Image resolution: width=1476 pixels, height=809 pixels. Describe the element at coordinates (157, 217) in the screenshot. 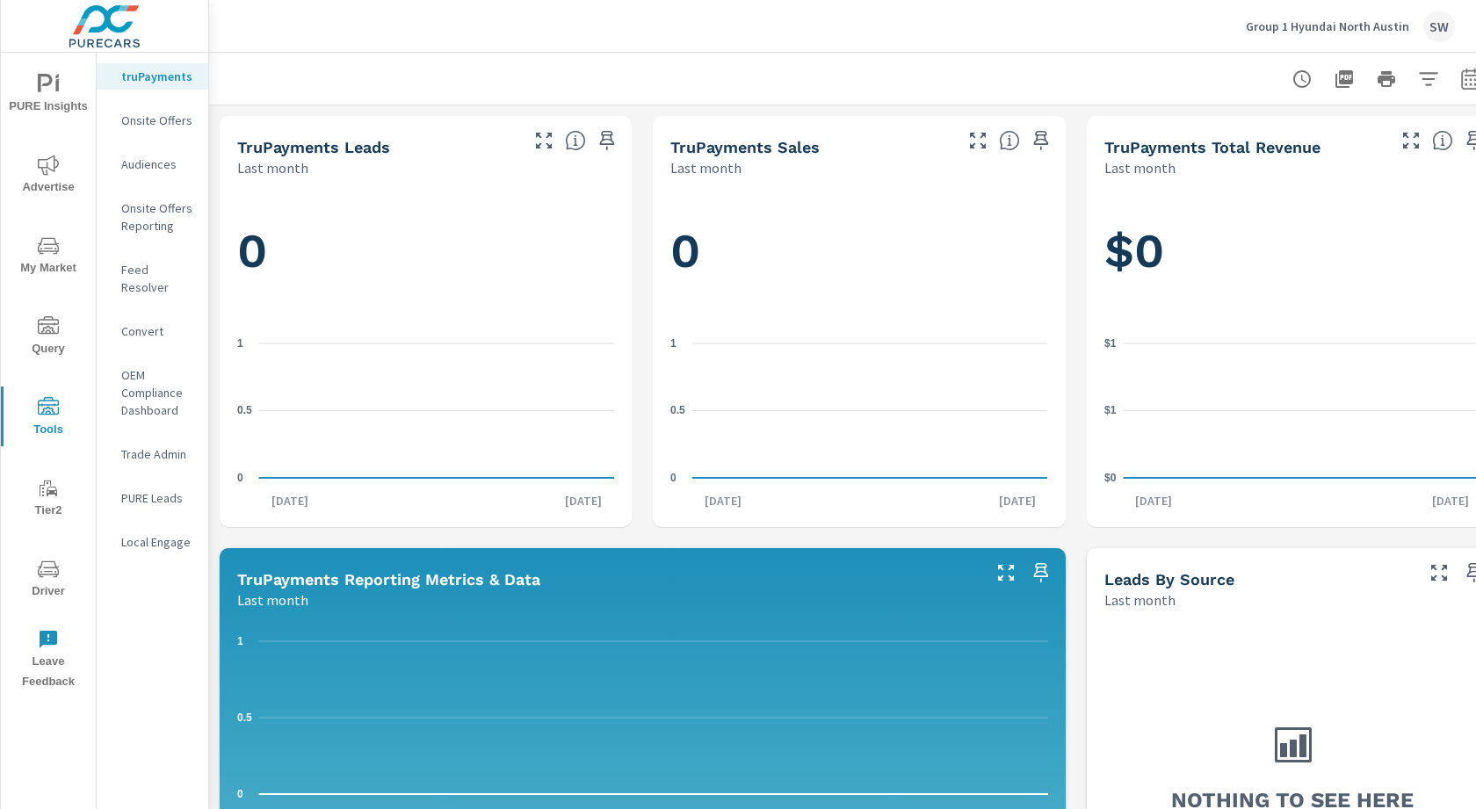

I see `p: Onsite Offers Reporting` at that location.